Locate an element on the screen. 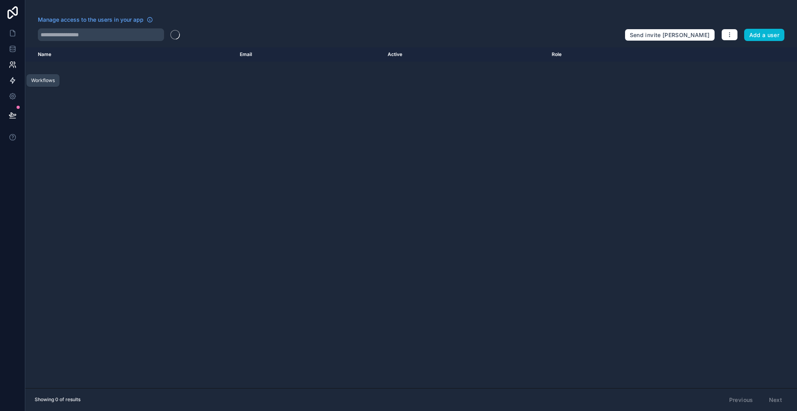 The height and width of the screenshot is (411, 797). th: Role is located at coordinates (613, 54).